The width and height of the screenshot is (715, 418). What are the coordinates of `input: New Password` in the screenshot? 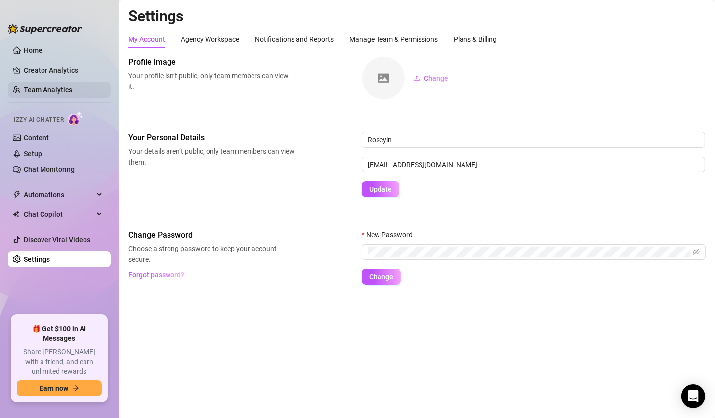 It's located at (529, 252).